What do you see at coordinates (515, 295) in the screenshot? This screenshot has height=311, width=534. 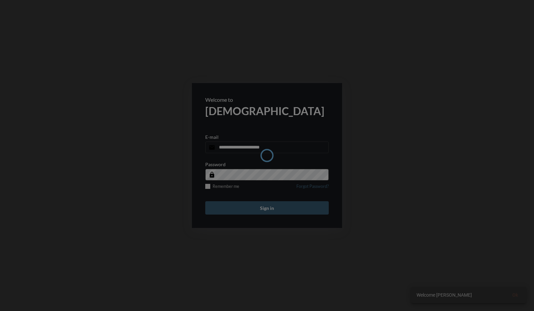 I see `span: Ok` at bounding box center [515, 295].